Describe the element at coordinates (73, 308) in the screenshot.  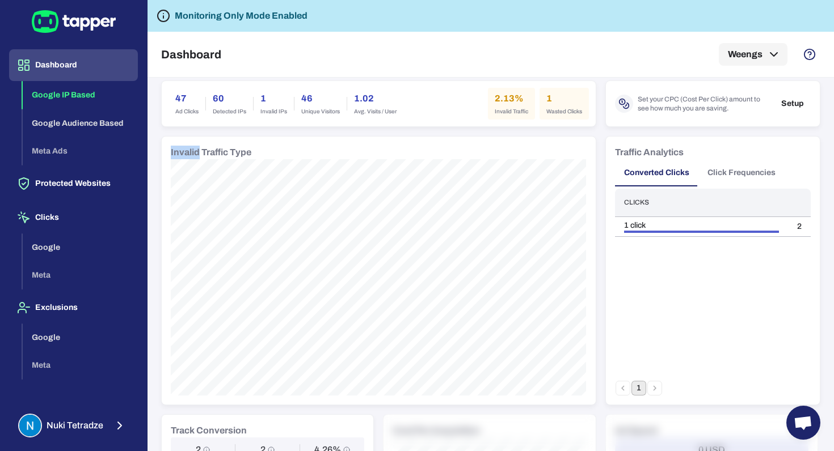
I see `button: Exclusions` at that location.